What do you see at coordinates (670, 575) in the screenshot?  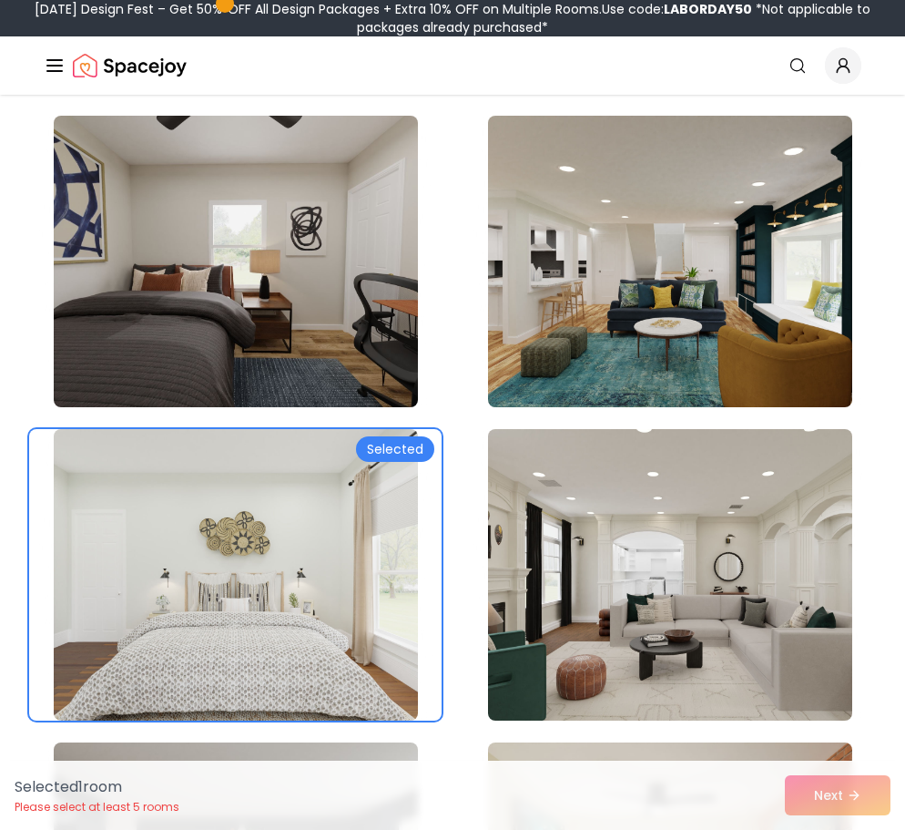 I see `img: Room room-8` at bounding box center [670, 575].